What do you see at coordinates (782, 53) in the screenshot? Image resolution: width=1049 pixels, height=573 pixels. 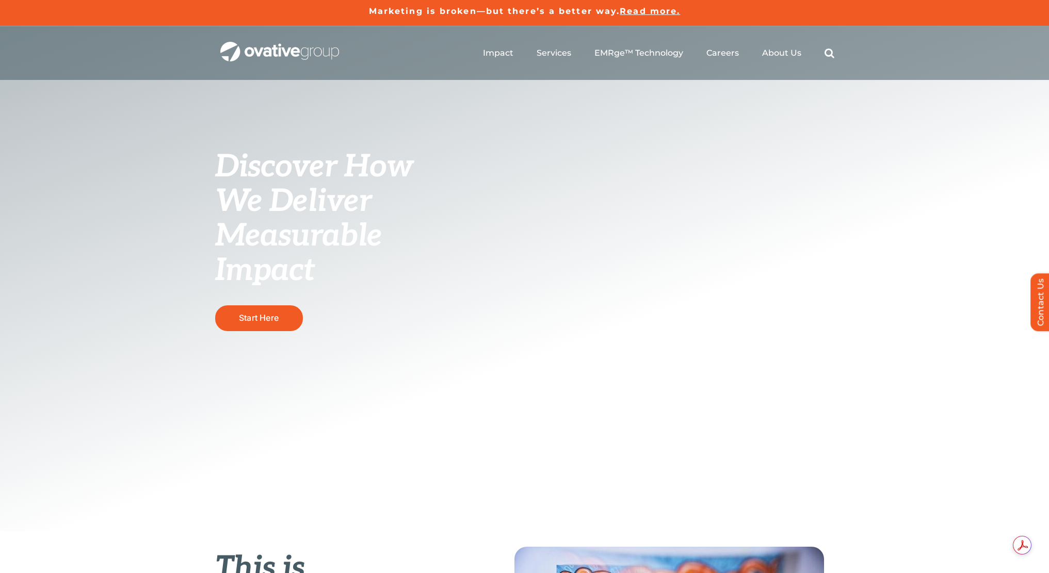 I see `span: About Us` at bounding box center [782, 53].